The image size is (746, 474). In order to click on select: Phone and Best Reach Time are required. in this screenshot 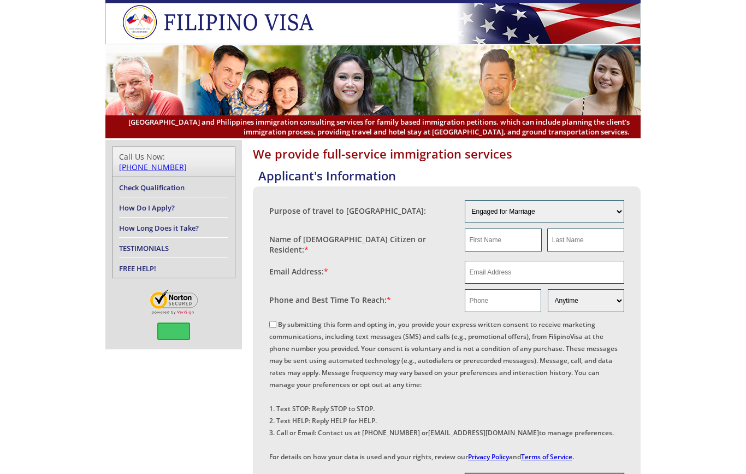, I will do `click(586, 300)`.